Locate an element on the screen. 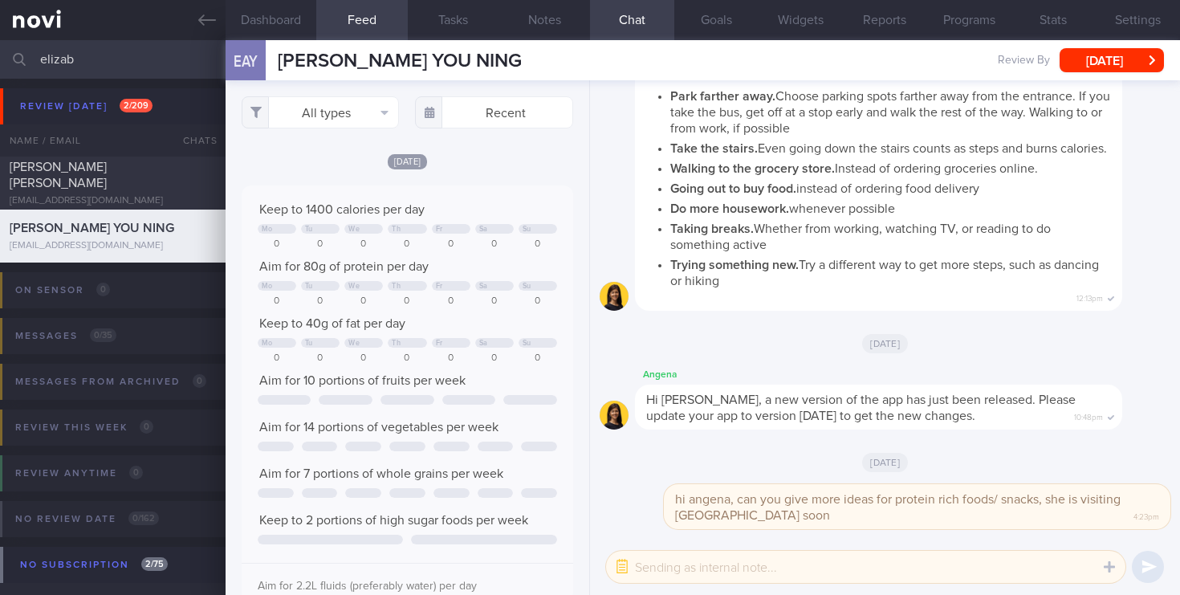 This screenshot has height=595, width=1180. span: Keep to 2 portions of high sugar foods per week is located at coordinates (393, 520).